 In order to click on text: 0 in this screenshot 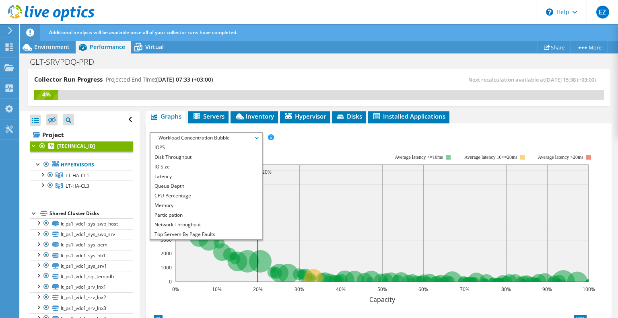, I will do `click(170, 281)`.